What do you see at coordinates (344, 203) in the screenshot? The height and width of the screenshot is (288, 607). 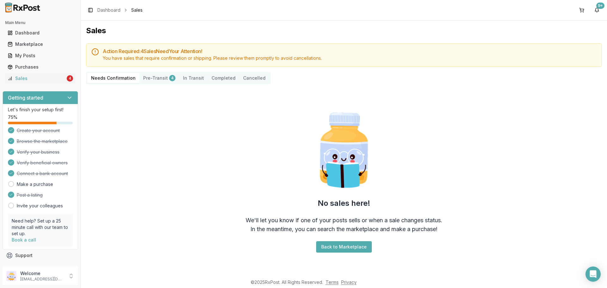 I see `h2: No sales here!` at bounding box center [344, 203].